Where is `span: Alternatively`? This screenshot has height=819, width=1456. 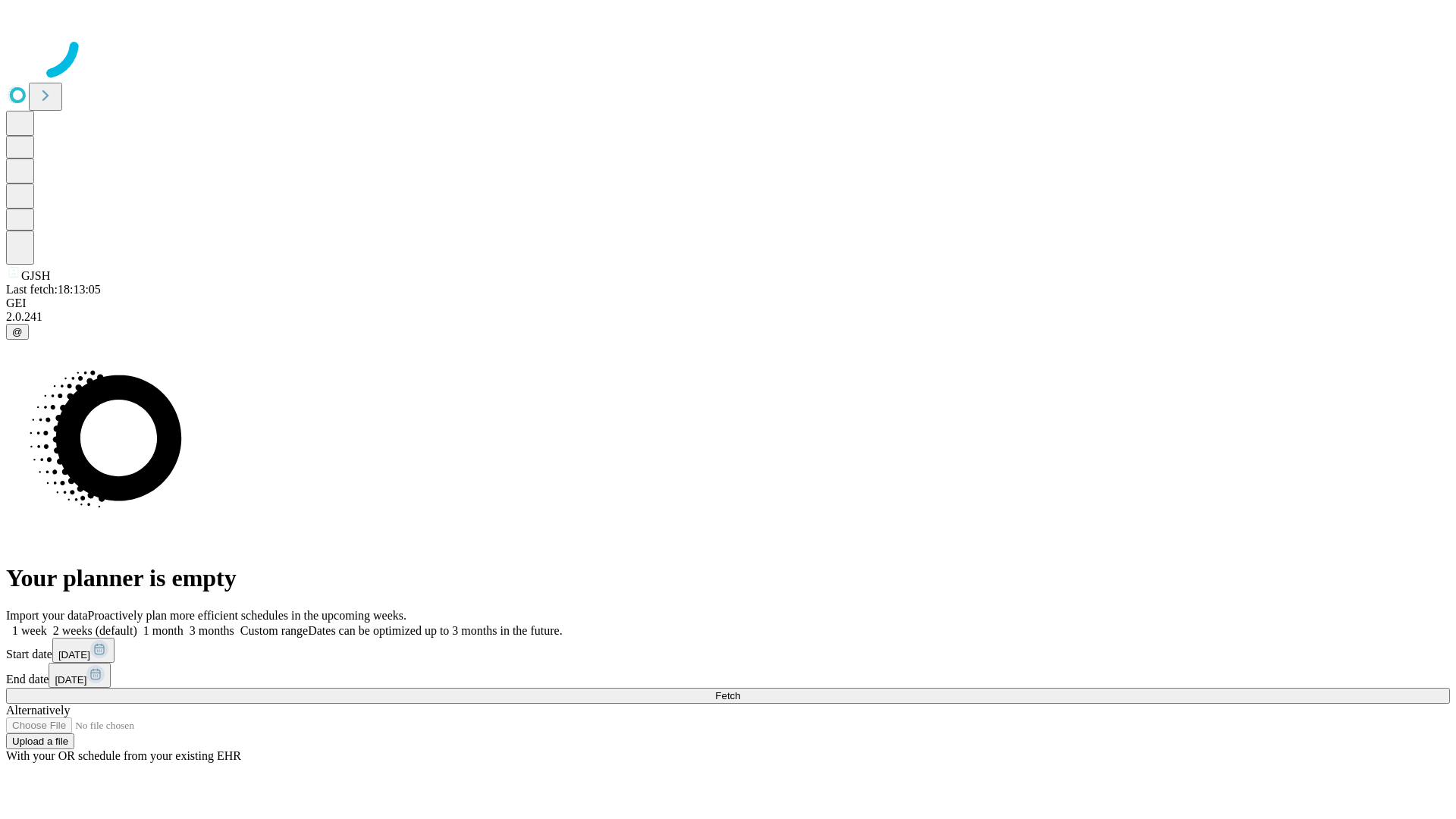 span: Alternatively is located at coordinates (38, 710).